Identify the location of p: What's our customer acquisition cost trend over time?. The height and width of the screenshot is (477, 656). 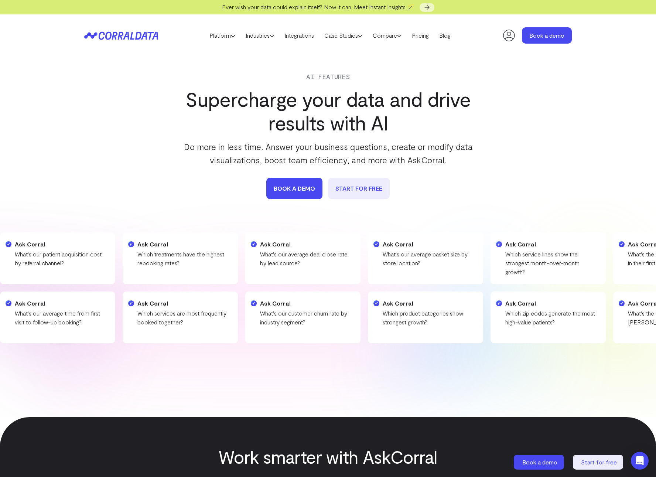
(69, 318).